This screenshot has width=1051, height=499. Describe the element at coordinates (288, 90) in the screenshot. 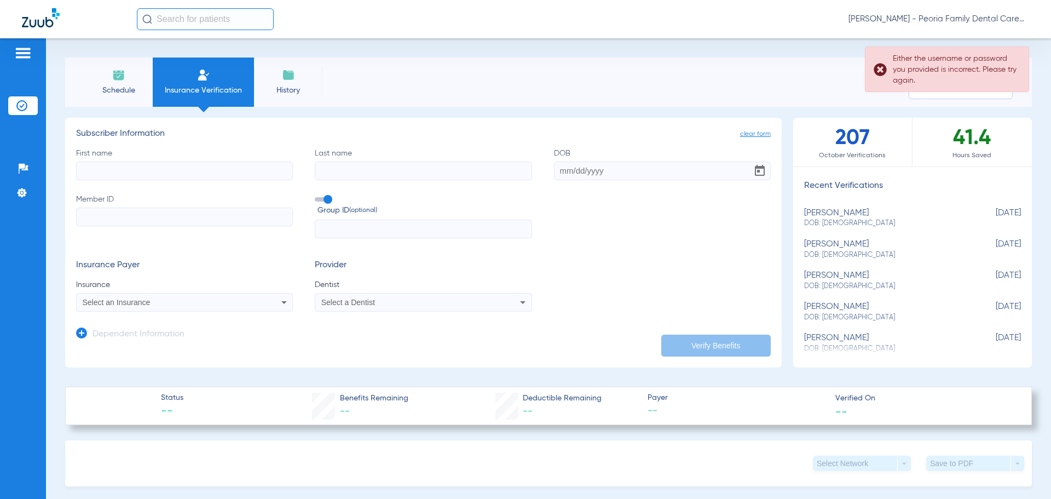

I see `span: History` at that location.